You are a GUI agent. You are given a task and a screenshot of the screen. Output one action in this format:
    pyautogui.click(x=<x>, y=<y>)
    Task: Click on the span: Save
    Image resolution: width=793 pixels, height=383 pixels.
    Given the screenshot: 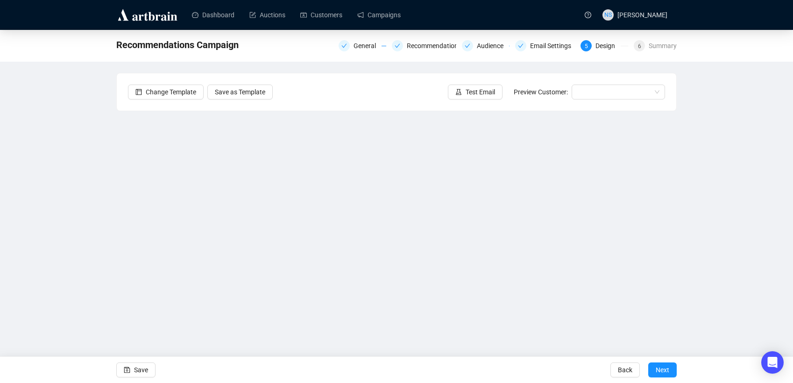 What is the action you would take?
    pyautogui.click(x=141, y=370)
    